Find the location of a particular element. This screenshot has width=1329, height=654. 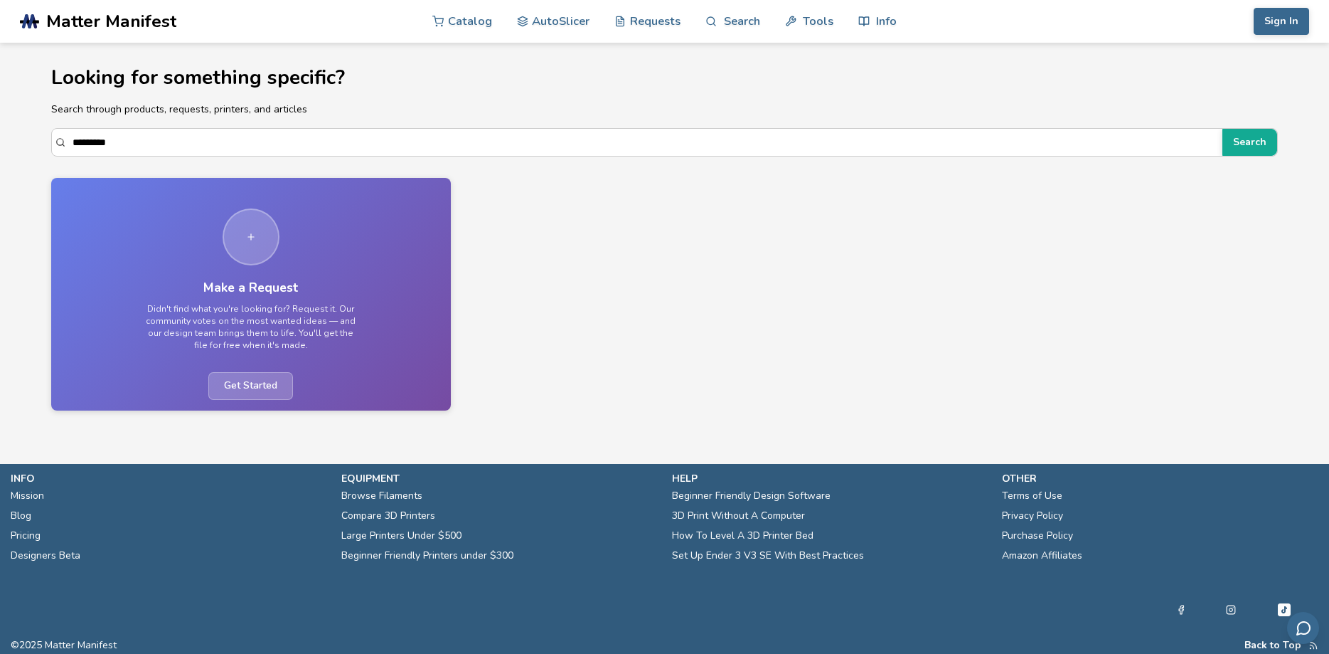

a: Tiktok is located at coordinates (1284, 610).